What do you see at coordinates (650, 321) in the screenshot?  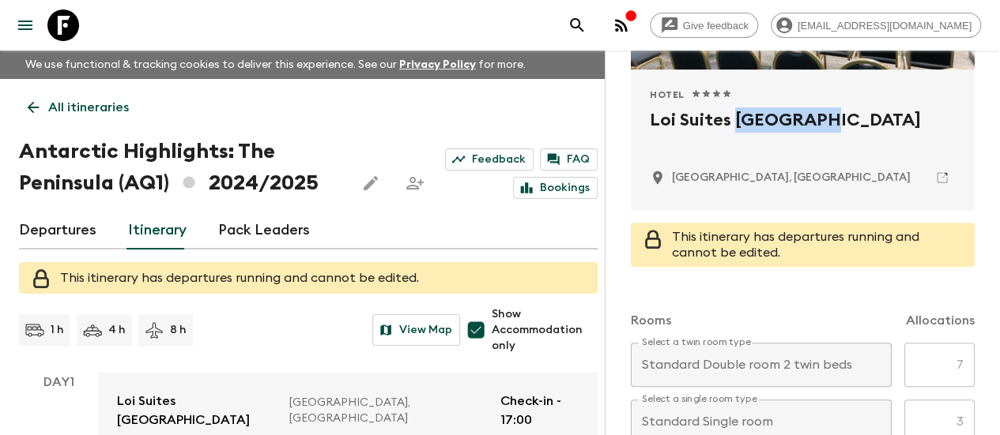 I see `p: Rooms` at bounding box center [650, 321].